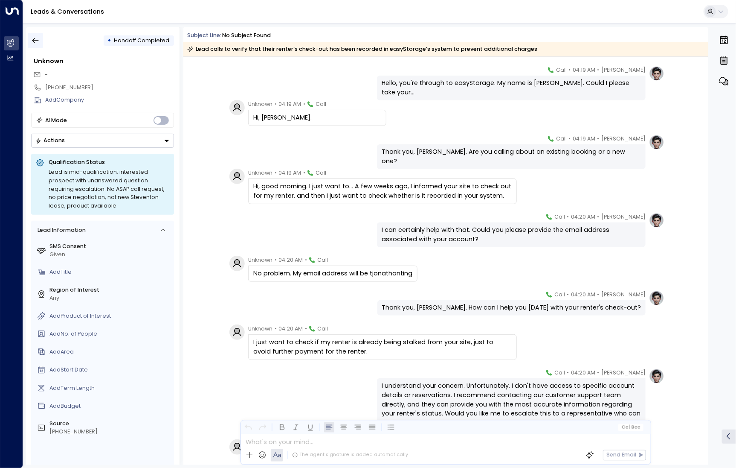  I want to click on div: AddTitle, so click(110, 272).